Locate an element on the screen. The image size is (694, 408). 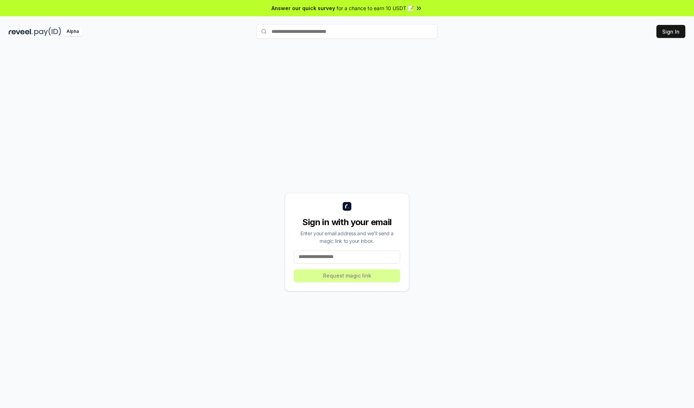
img: pay_id is located at coordinates (48, 31).